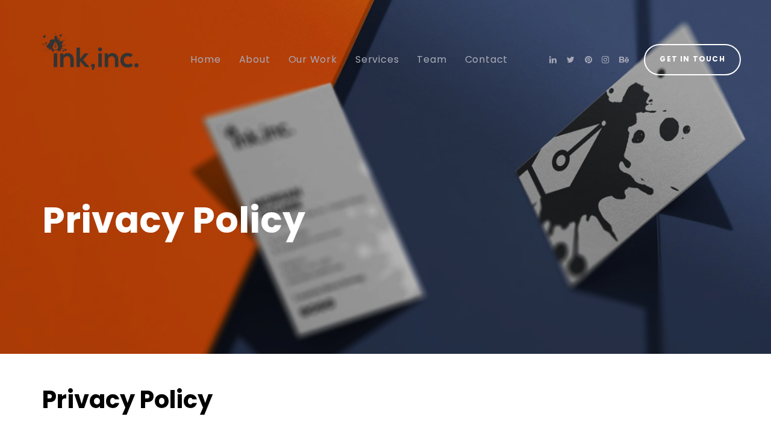 This screenshot has width=771, height=434. I want to click on span: Get in Touch, so click(692, 59).